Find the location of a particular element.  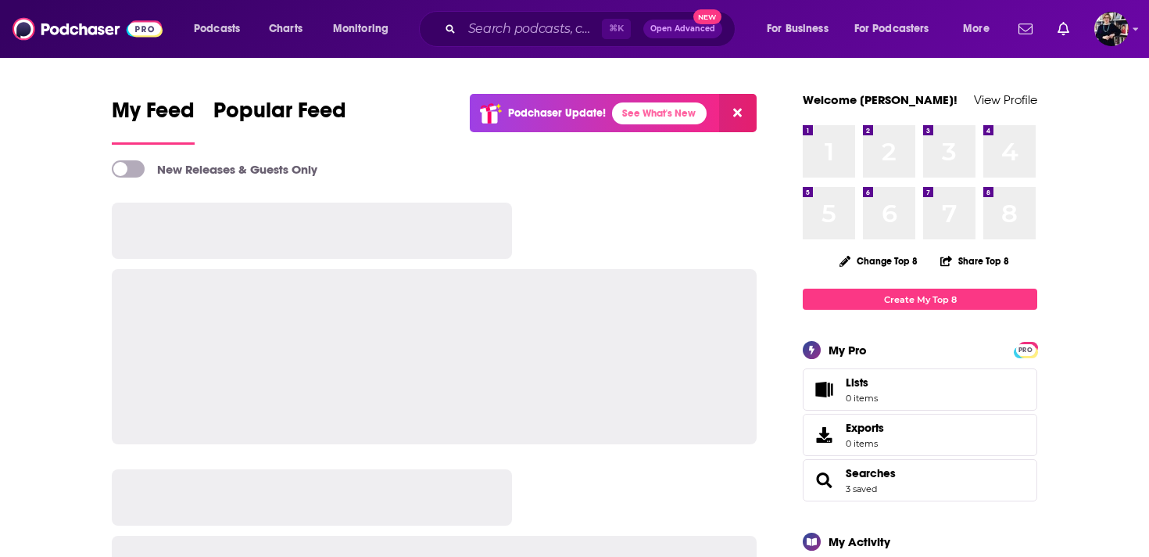

img: Podchaser - Follow, Share and Rate Podcasts is located at coordinates (88, 29).